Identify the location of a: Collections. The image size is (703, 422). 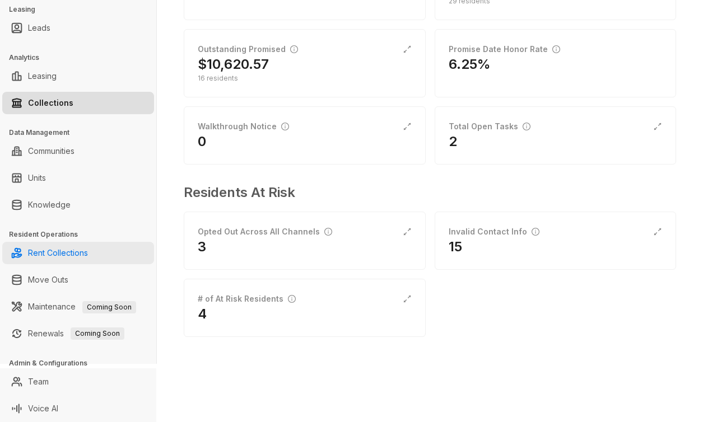
(50, 103).